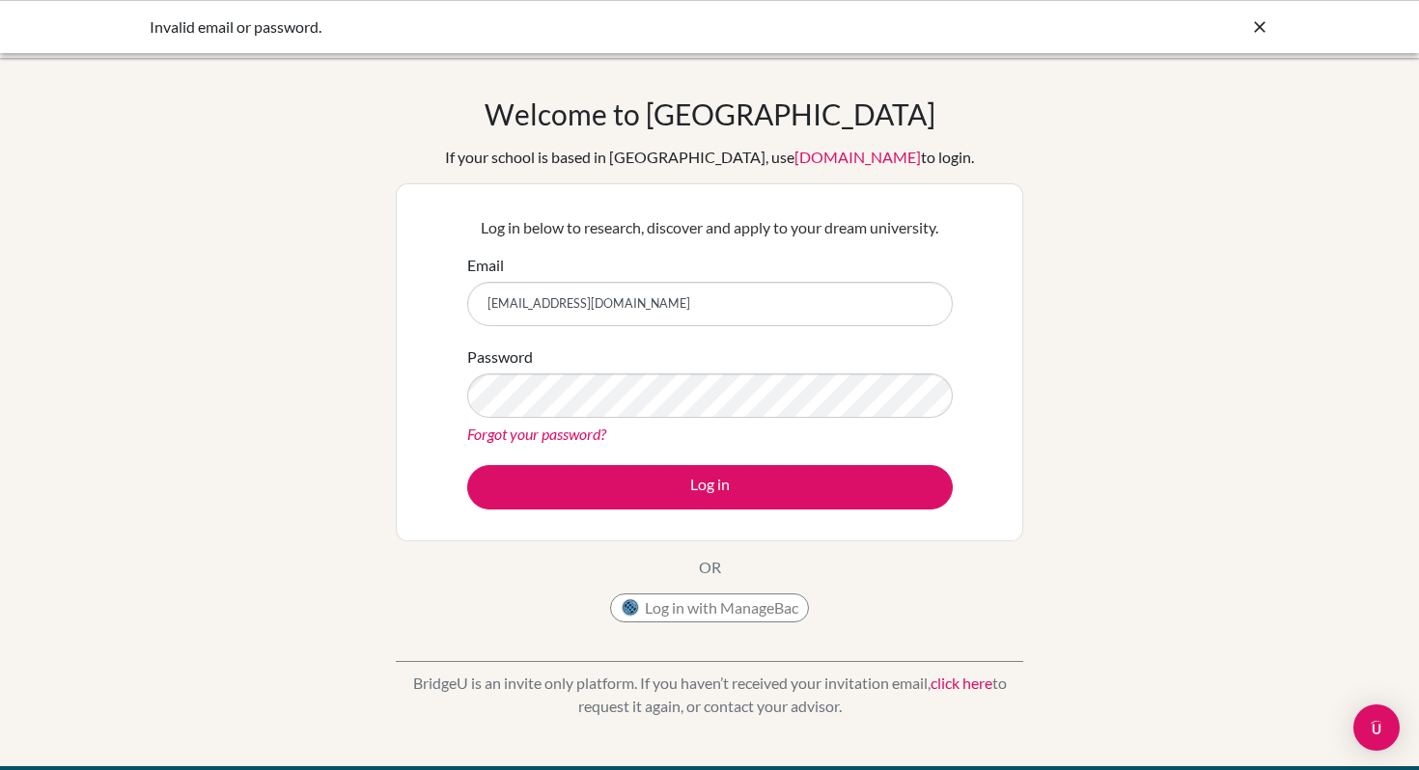 This screenshot has width=1419, height=770. I want to click on div: Open Intercom Messenger, so click(1377, 728).